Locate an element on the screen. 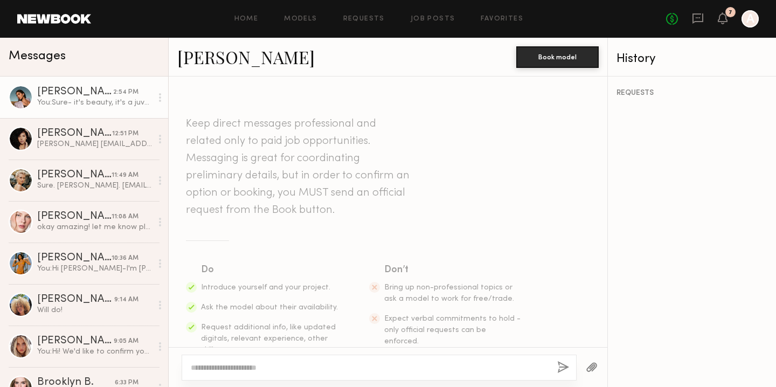  div: 11:08 AM is located at coordinates (125, 217).